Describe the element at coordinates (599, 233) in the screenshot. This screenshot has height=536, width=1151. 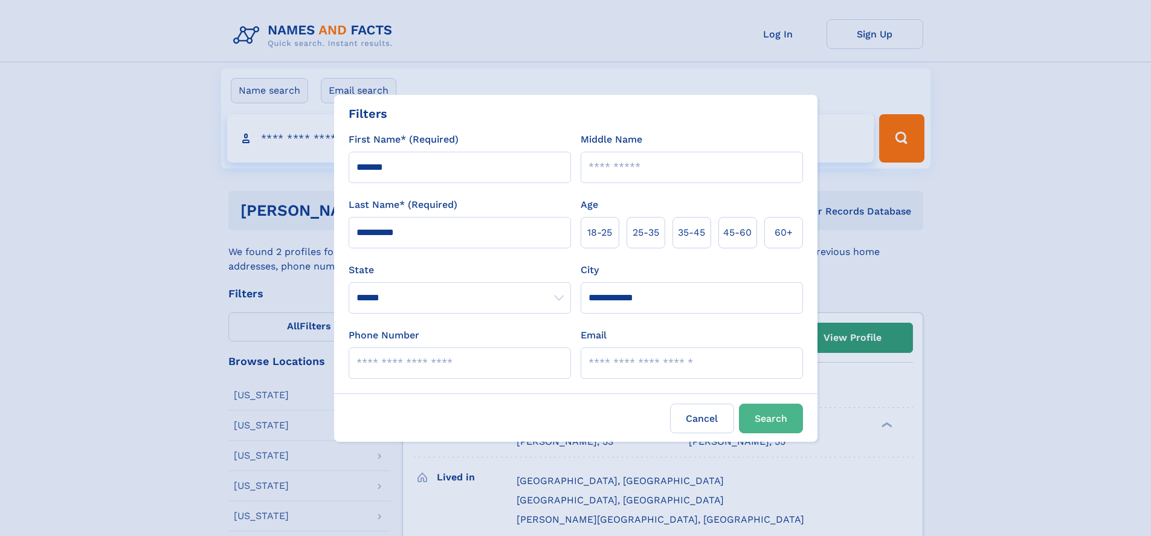
I see `span: 18‑25` at that location.